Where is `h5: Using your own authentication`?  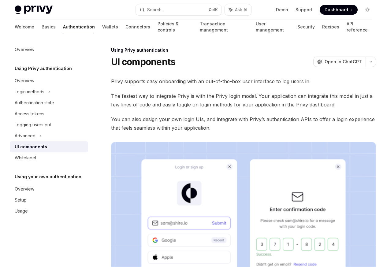 h5: Using your own authentication is located at coordinates (48, 177).